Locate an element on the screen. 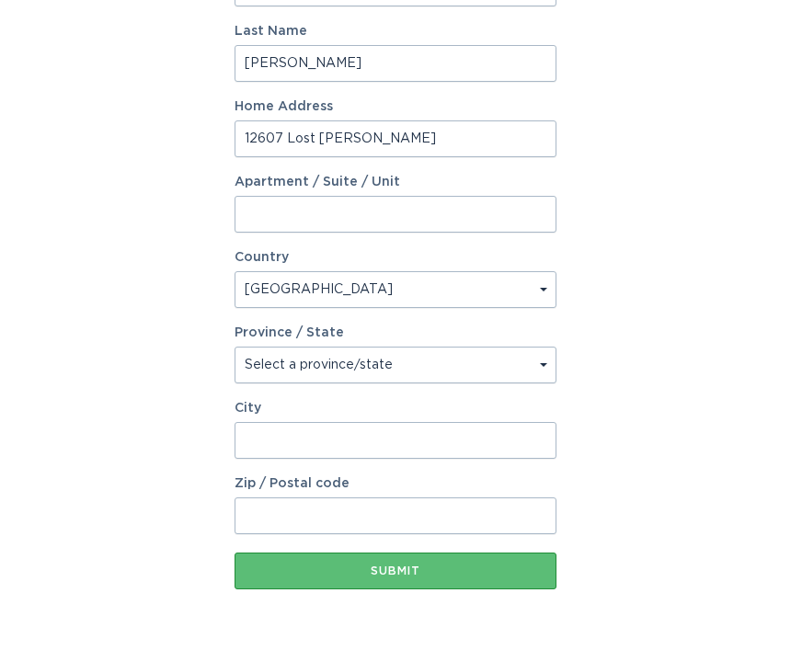  div: Submit is located at coordinates (395, 572).